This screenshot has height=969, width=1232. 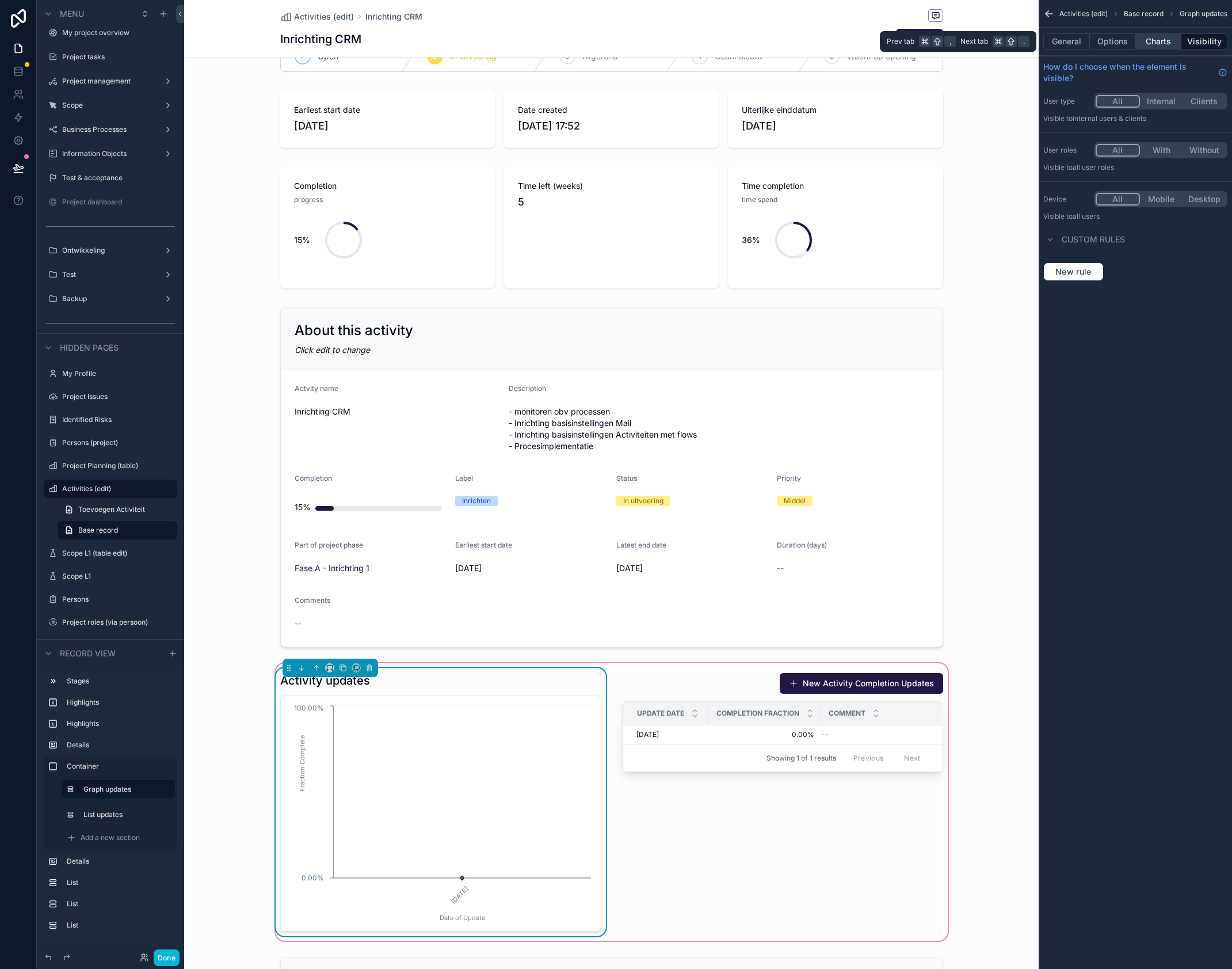 I want to click on span: Menu, so click(x=72, y=14).